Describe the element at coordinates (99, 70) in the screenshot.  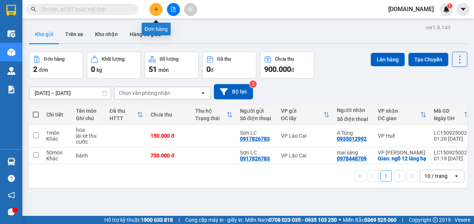
I see `span: kg` at that location.